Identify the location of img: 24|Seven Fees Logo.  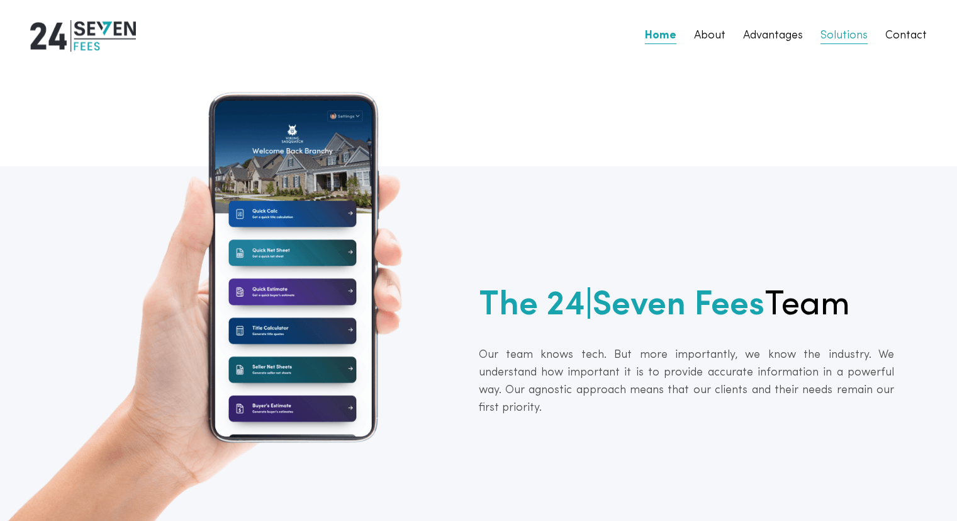
(83, 36).